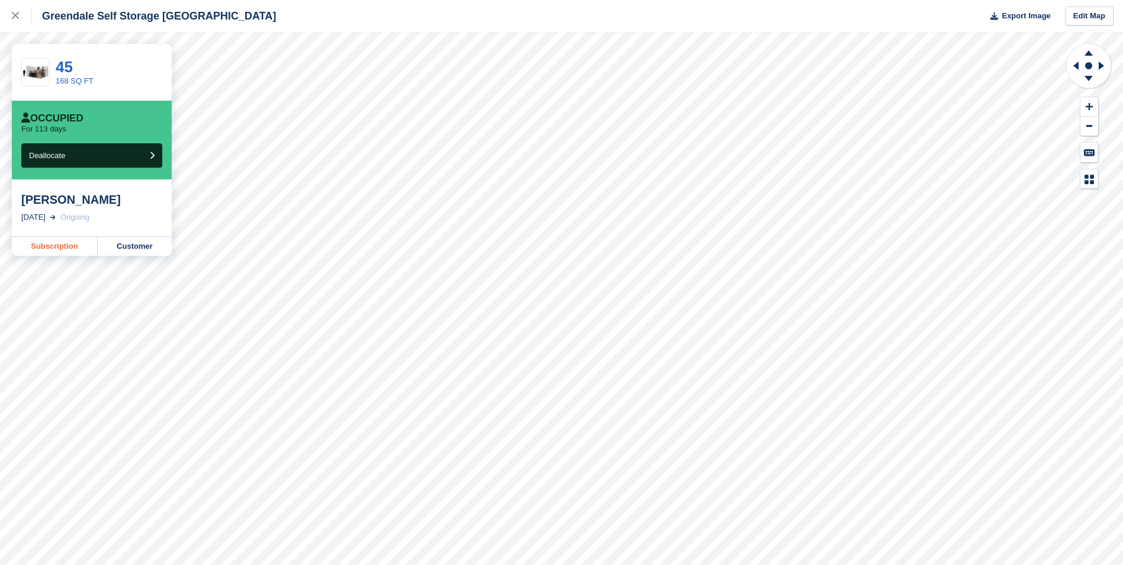 The height and width of the screenshot is (565, 1123). Describe the element at coordinates (44, 129) in the screenshot. I see `p: For 113 days` at that location.